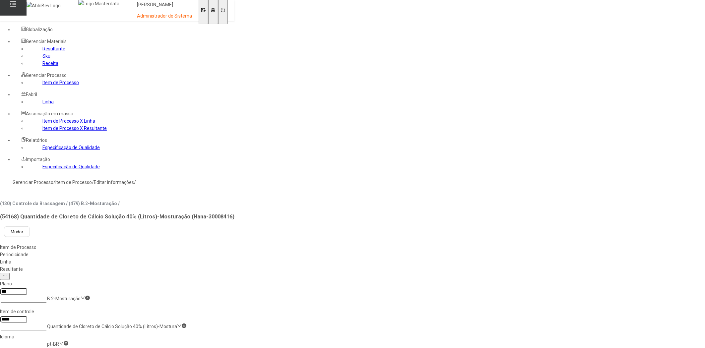  I want to click on p: Administrador do Sistema, so click(165, 16).